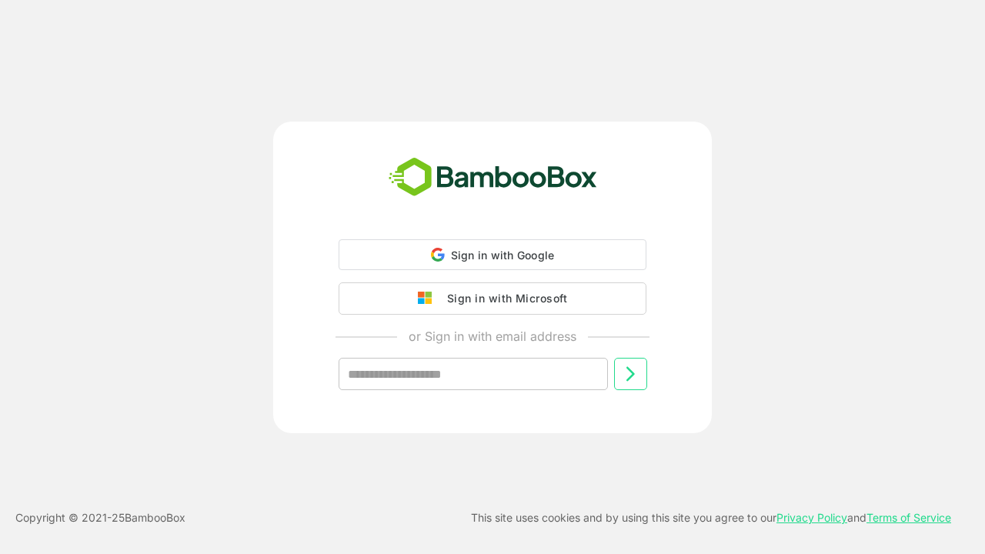 This screenshot has height=554, width=985. Describe the element at coordinates (502, 255) in the screenshot. I see `span: Sign in with Google` at that location.